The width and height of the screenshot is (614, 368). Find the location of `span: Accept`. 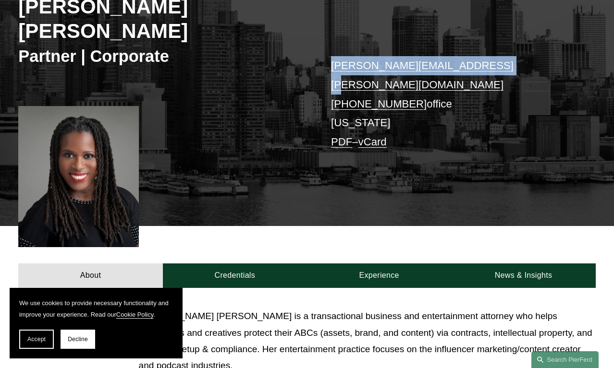

span: Accept is located at coordinates (36, 340).